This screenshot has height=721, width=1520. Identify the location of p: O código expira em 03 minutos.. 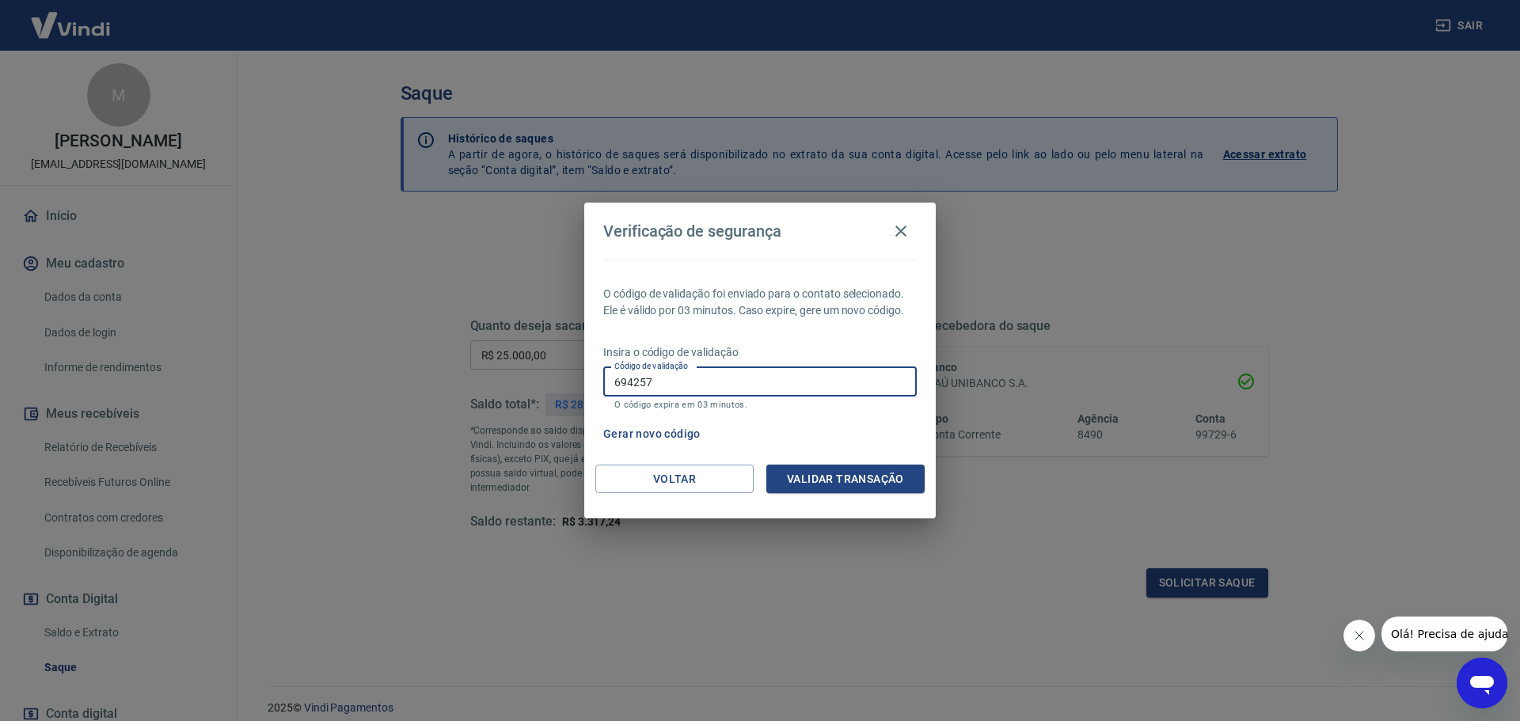
(760, 404).